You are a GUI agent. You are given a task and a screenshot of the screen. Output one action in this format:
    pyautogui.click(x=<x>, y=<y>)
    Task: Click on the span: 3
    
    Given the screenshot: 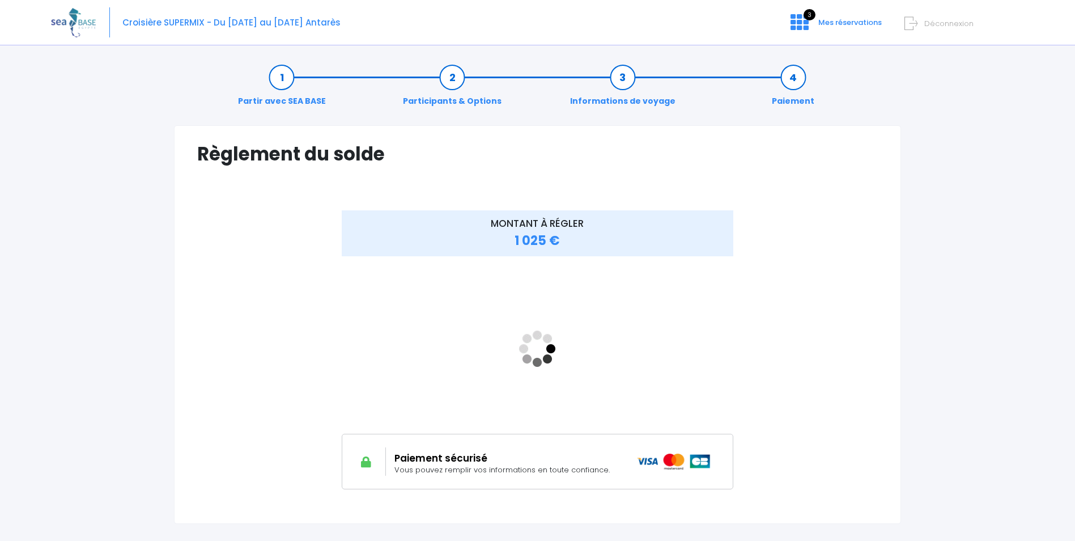 What is the action you would take?
    pyautogui.click(x=810, y=15)
    